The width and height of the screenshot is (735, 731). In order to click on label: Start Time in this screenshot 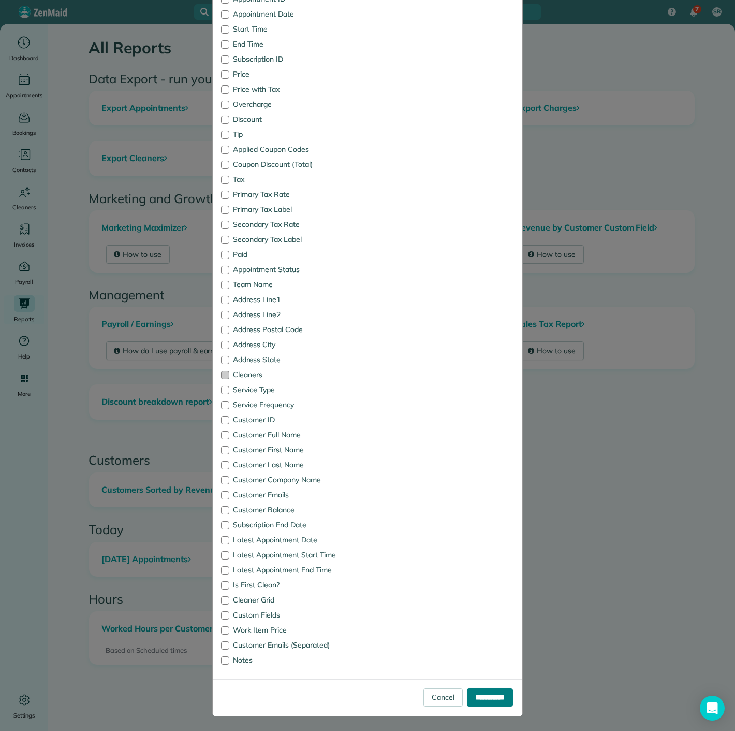, I will do `click(290, 29)`.